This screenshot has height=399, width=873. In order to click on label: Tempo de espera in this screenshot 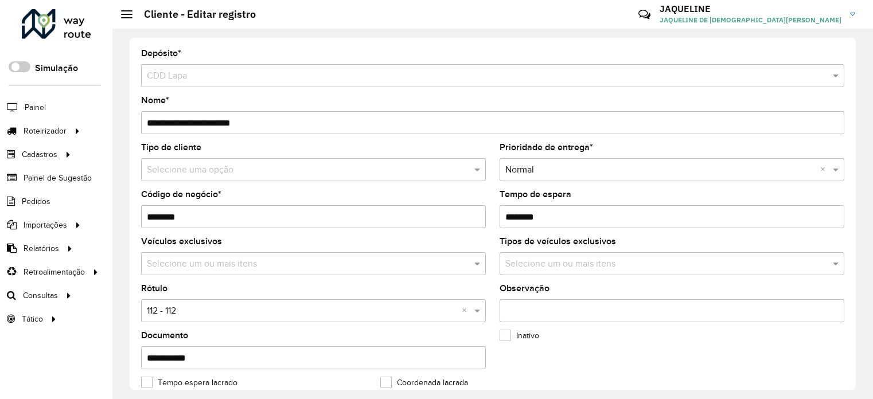, I will do `click(535, 194)`.